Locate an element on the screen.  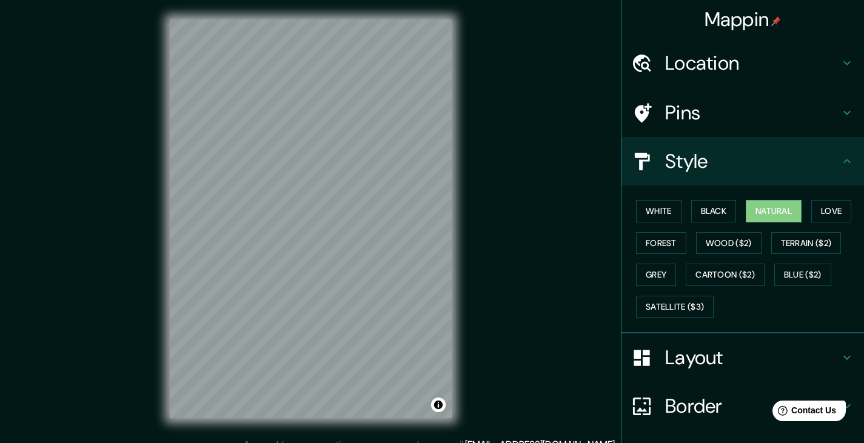
img: pin-icon.png is located at coordinates (776, 21).